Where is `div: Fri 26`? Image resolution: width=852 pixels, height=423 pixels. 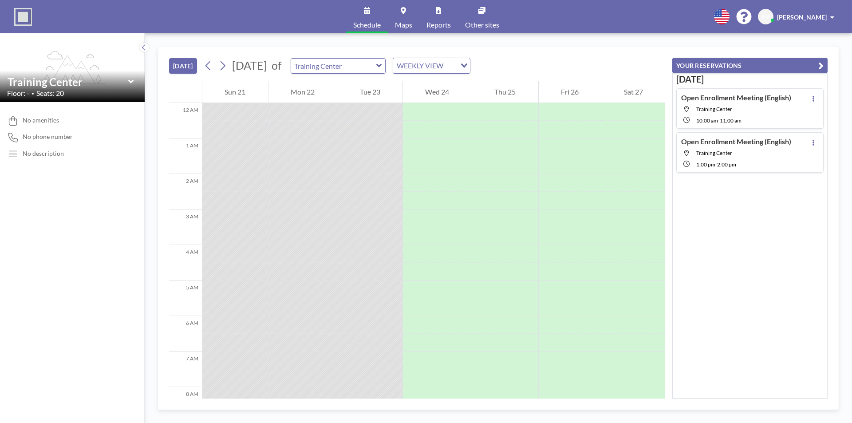
div: Fri 26 is located at coordinates (570, 92).